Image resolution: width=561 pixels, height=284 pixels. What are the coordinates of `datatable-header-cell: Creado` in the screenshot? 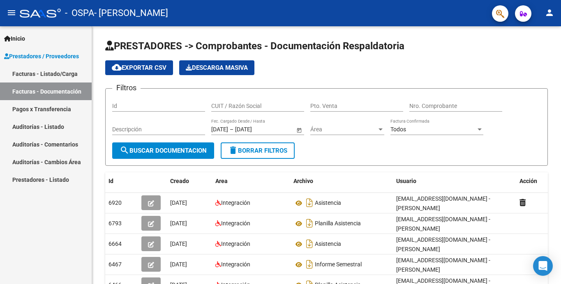 It's located at (189, 181).